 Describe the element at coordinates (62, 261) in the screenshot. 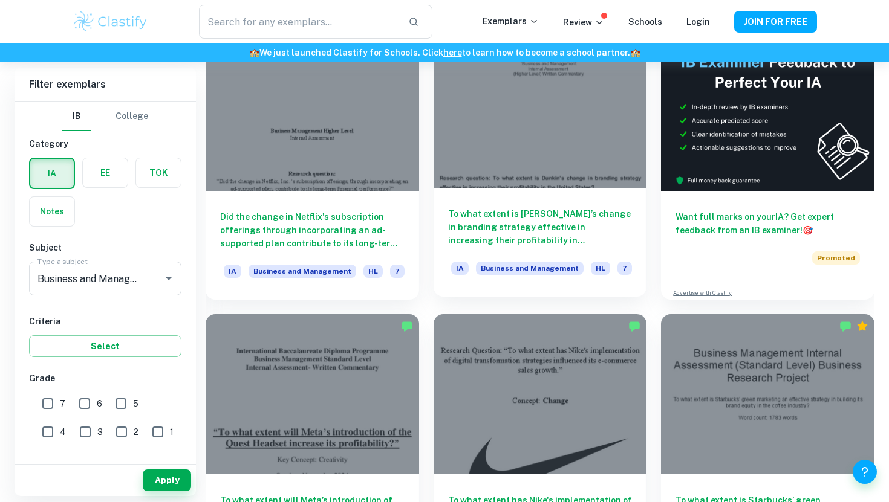

I see `label: Type a subject` at that location.